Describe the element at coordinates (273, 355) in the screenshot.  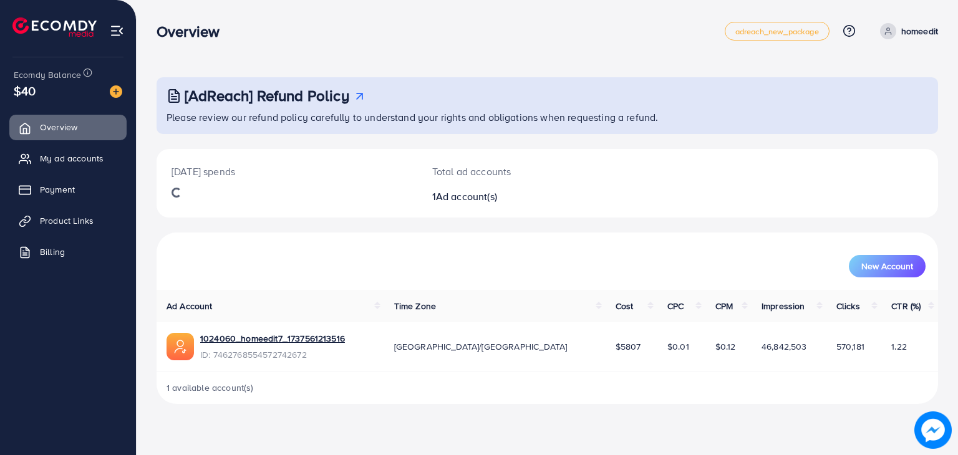
I see `span: ID: 7462768554572742672` at that location.